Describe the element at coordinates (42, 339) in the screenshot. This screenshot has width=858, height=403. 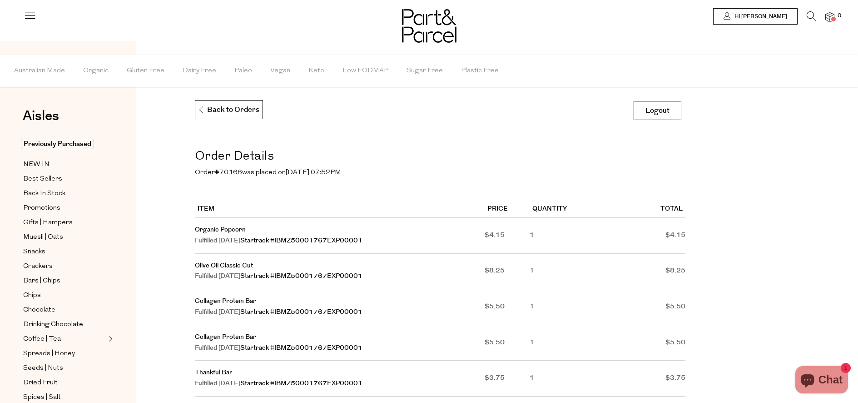
I see `span: Coffee | Tea` at that location.